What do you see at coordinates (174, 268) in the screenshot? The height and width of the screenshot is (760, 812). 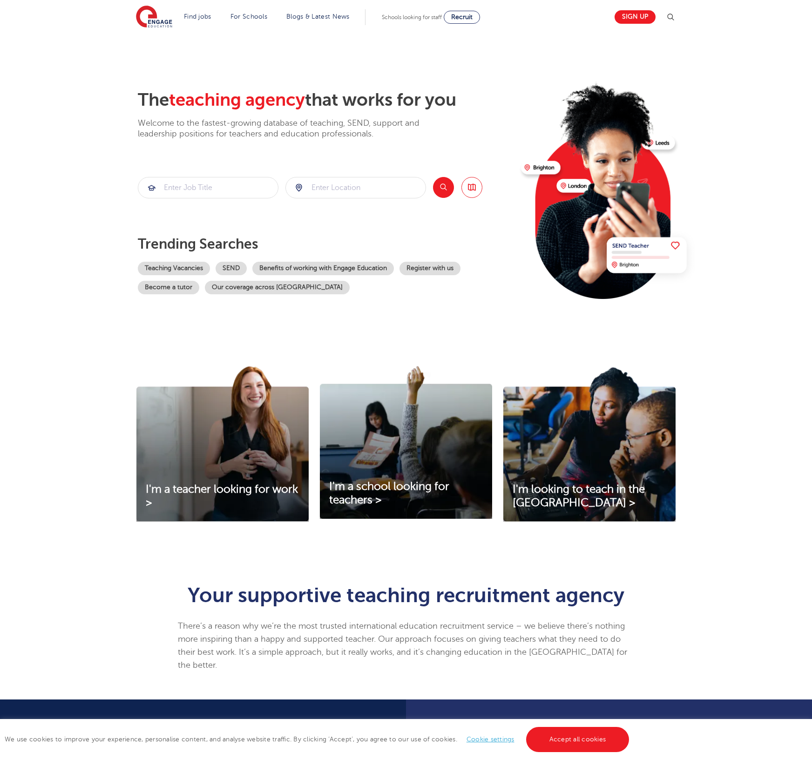 I see `a: Teaching Vacancies` at bounding box center [174, 268].